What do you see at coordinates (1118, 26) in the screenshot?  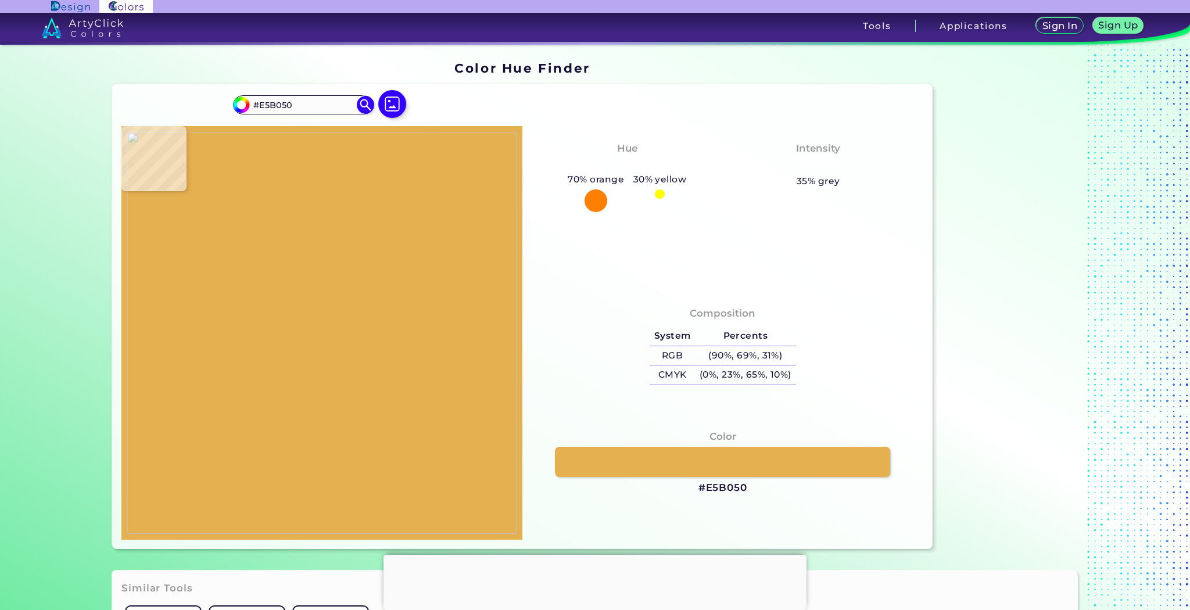 I see `a: Sign Up` at bounding box center [1118, 26].